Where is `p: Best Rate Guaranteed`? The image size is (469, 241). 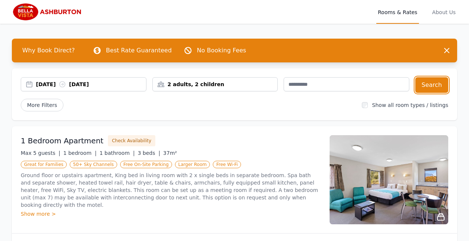 p: Best Rate Guaranteed is located at coordinates (139, 50).